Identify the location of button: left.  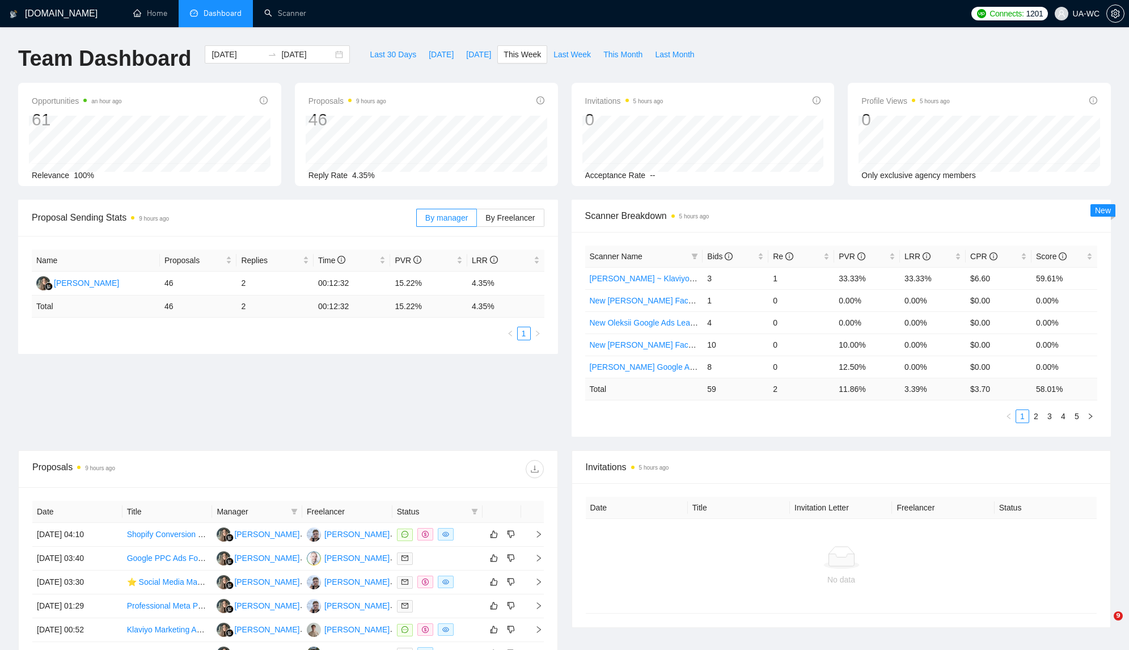
(1008, 416).